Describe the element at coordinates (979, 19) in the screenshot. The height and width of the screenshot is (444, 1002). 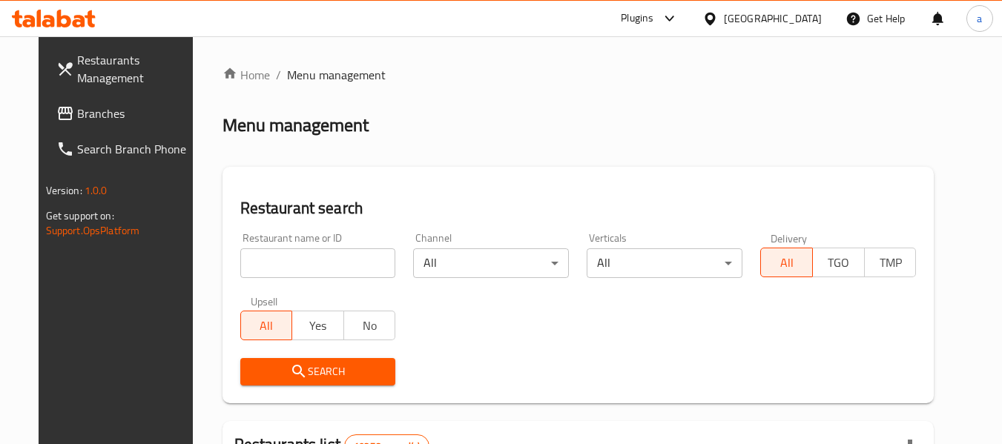
I see `span: a` at that location.